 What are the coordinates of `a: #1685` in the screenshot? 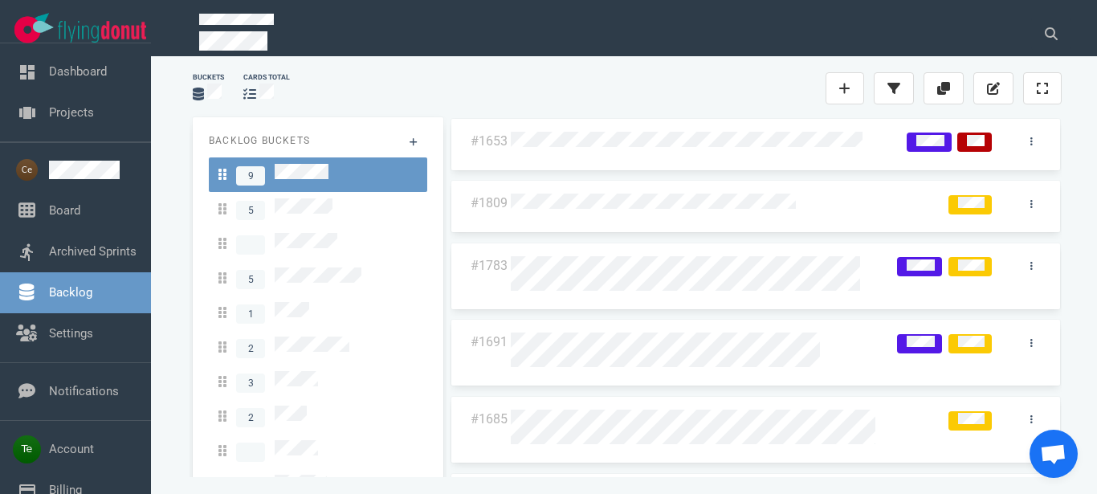 It's located at (489, 418).